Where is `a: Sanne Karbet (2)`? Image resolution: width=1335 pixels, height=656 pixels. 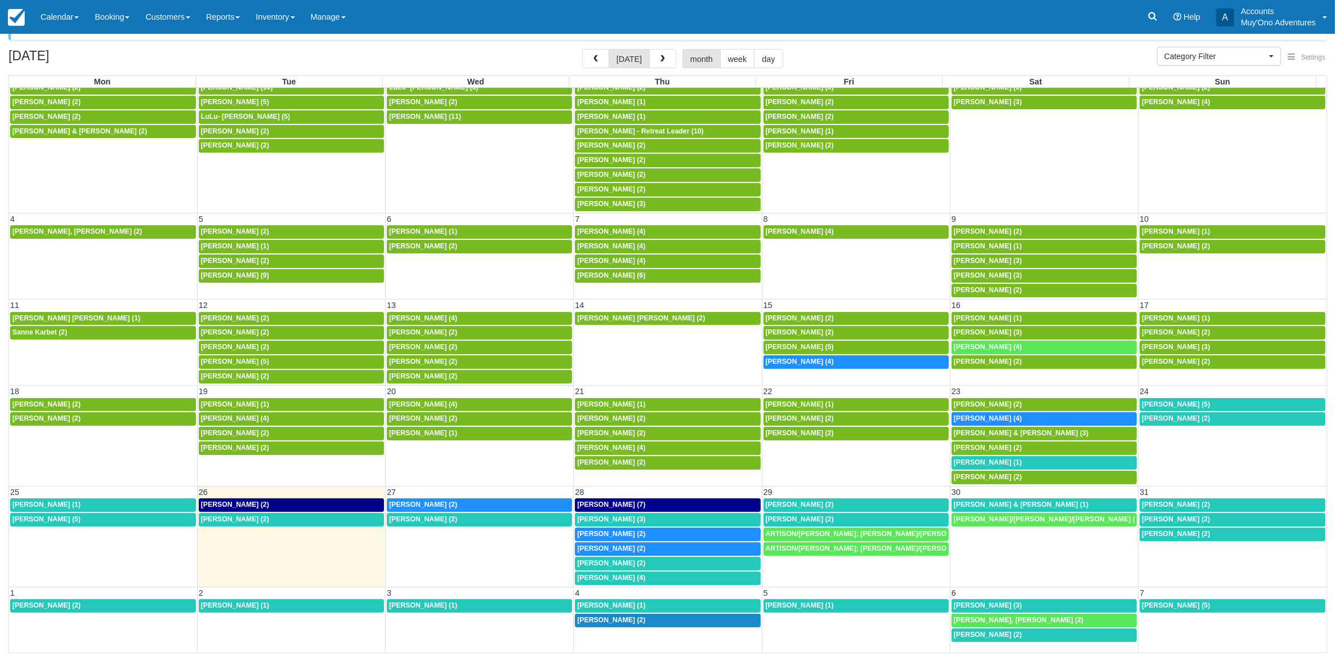
a: Sanne Karbet (2) is located at coordinates (103, 333).